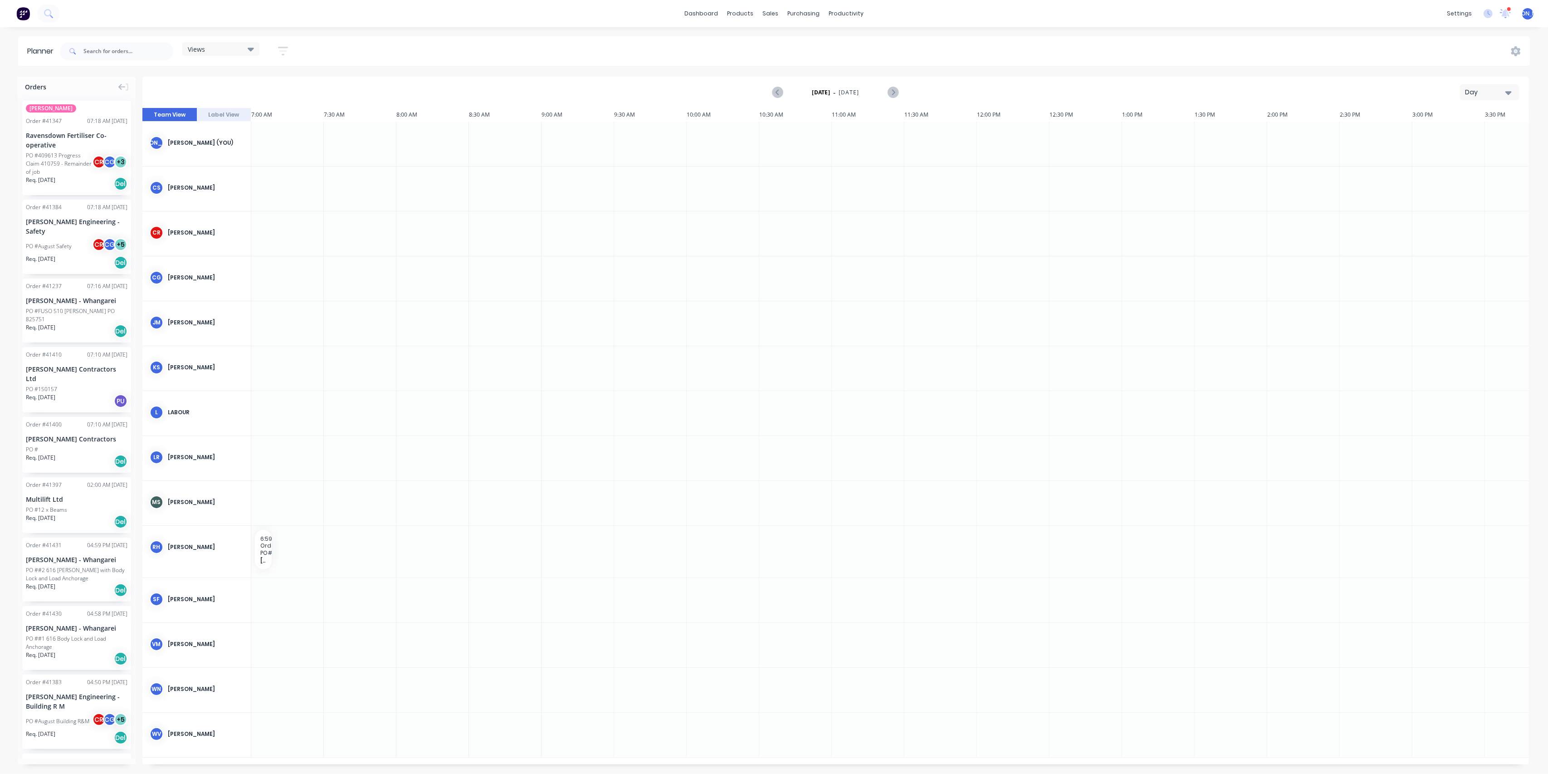  Describe the element at coordinates (156, 322) in the screenshot. I see `div: JM` at that location.